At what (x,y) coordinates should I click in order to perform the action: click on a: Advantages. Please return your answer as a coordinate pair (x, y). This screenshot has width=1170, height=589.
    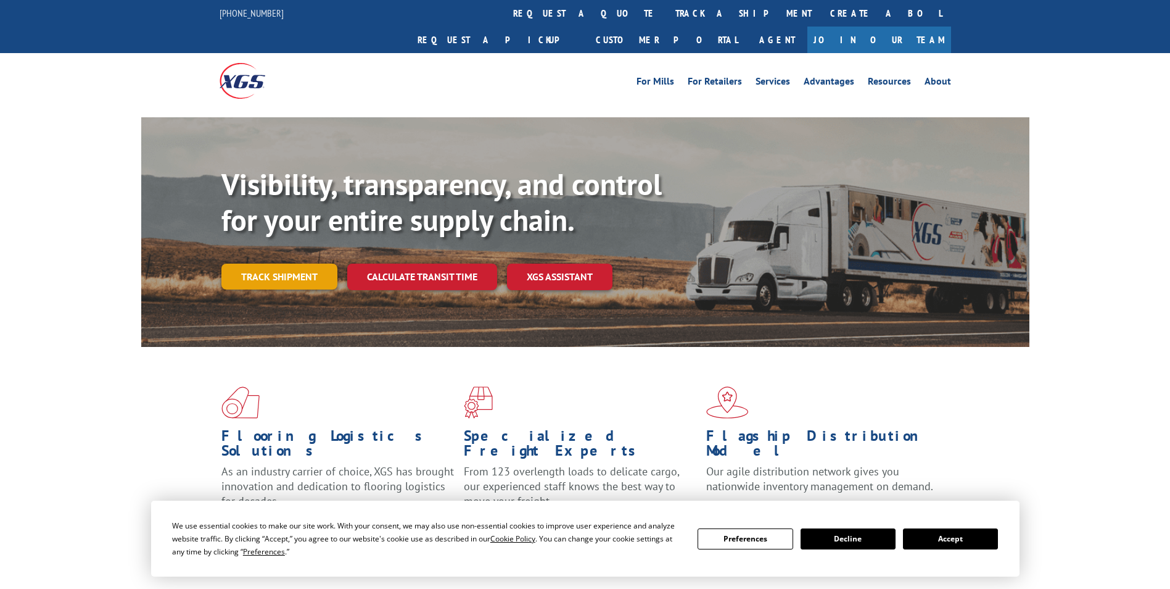
    Looking at the image, I should click on (829, 83).